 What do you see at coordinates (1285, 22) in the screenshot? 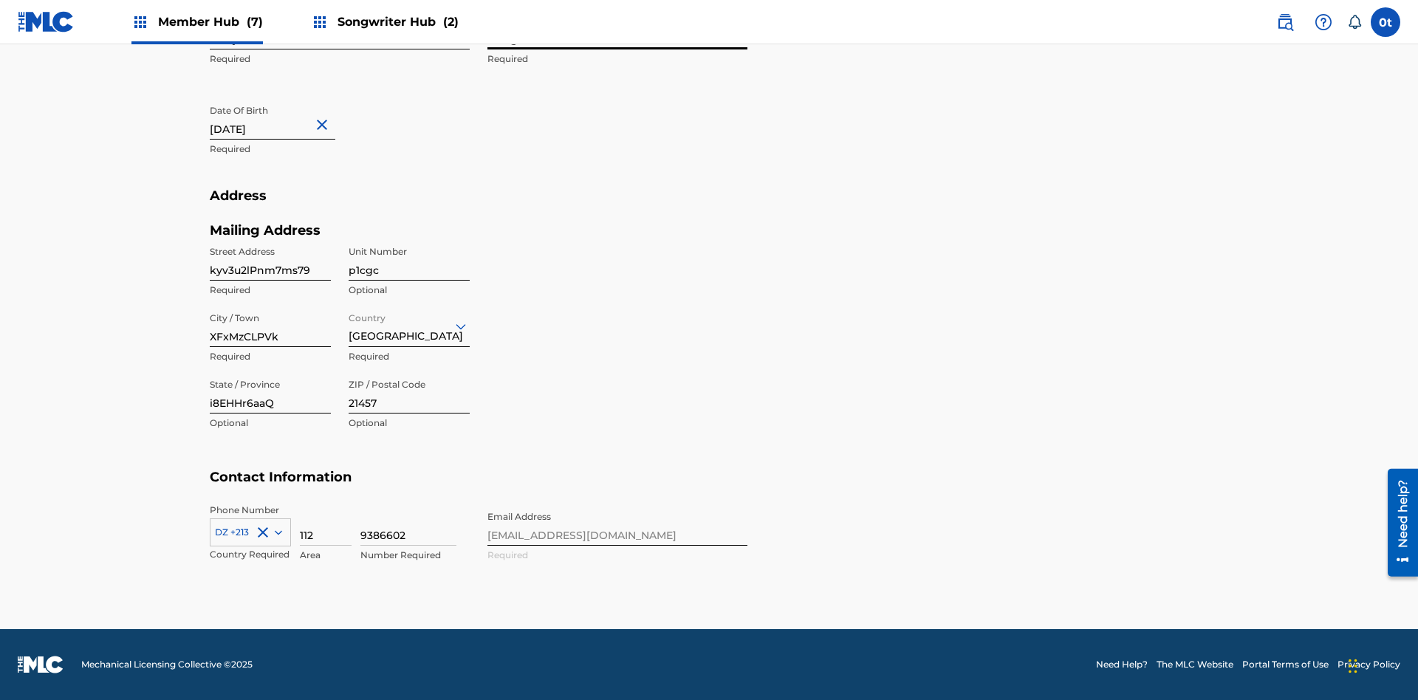
I see `a: Public Search` at bounding box center [1285, 22].